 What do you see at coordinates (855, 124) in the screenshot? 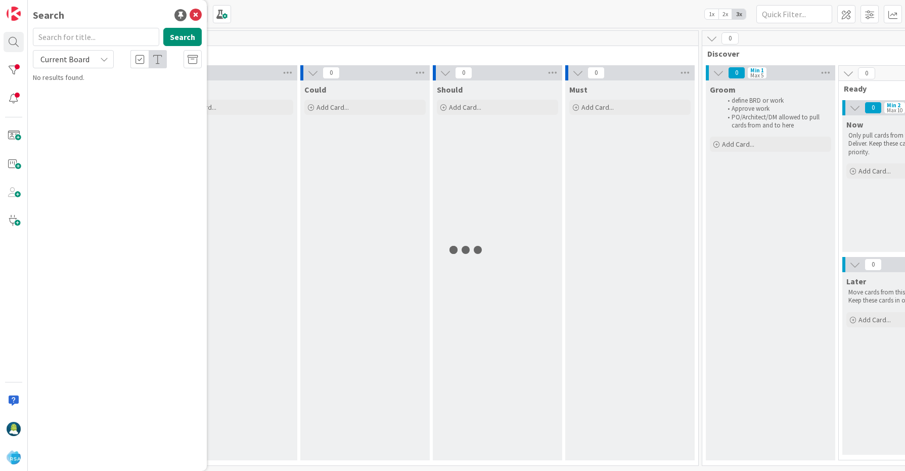
I see `span: Now` at bounding box center [855, 124].